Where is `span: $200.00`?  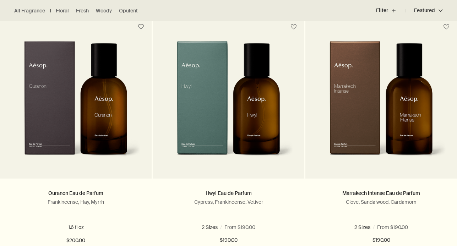
span: $200.00 is located at coordinates (76, 241).